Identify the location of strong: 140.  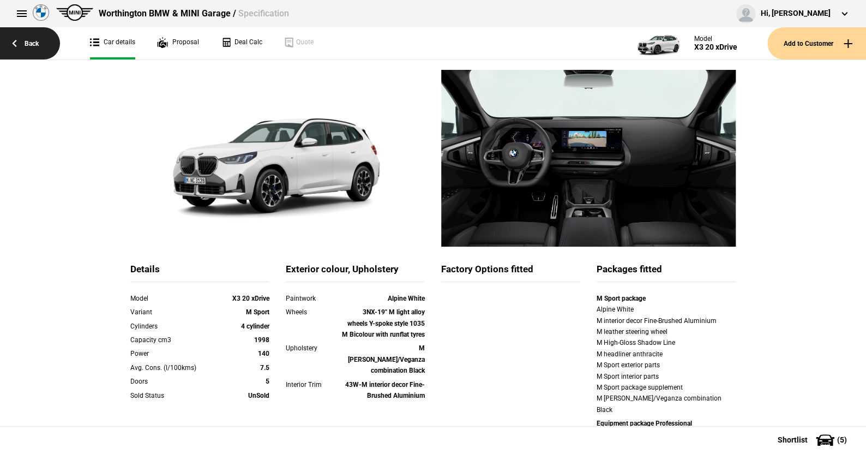
(263, 353).